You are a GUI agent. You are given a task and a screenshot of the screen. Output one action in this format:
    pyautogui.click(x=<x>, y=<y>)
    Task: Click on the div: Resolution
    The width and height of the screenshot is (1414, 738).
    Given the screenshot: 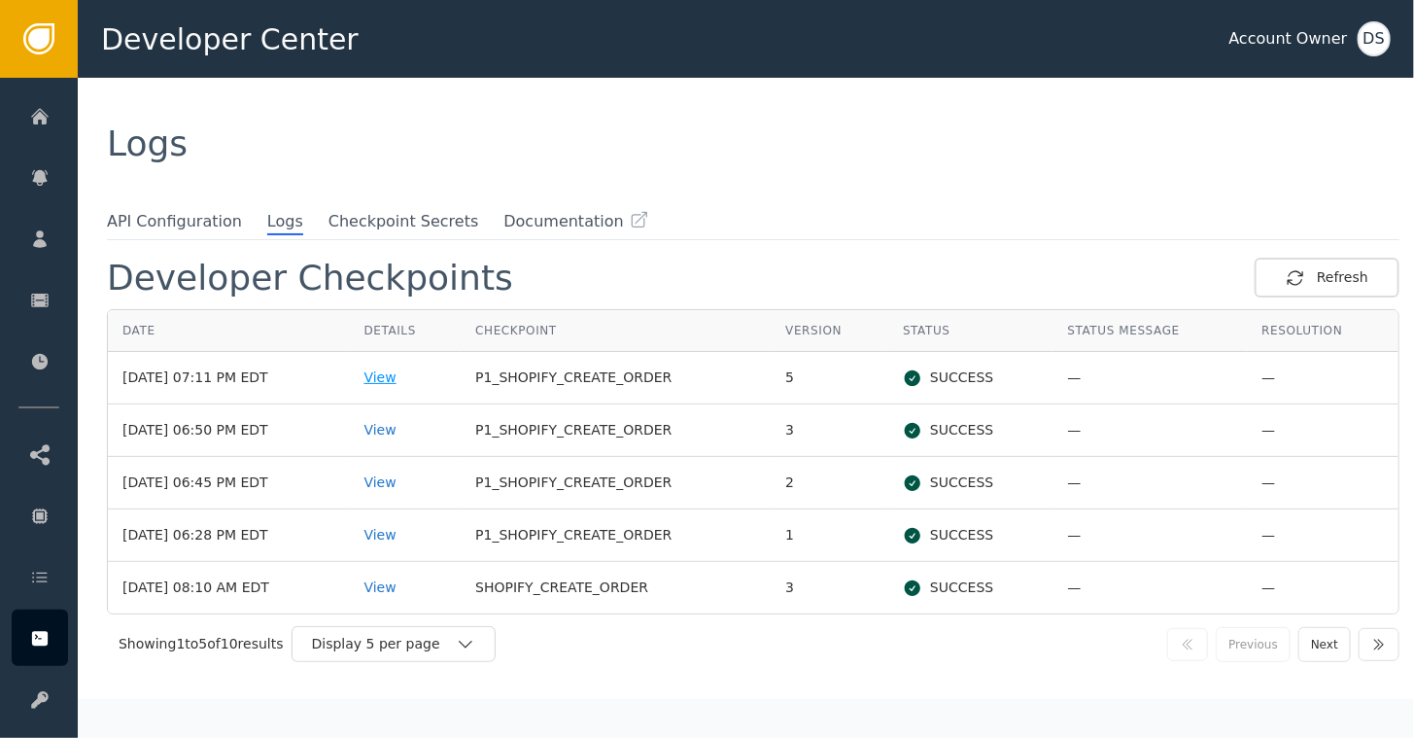 What is the action you would take?
    pyautogui.click(x=1323, y=331)
    